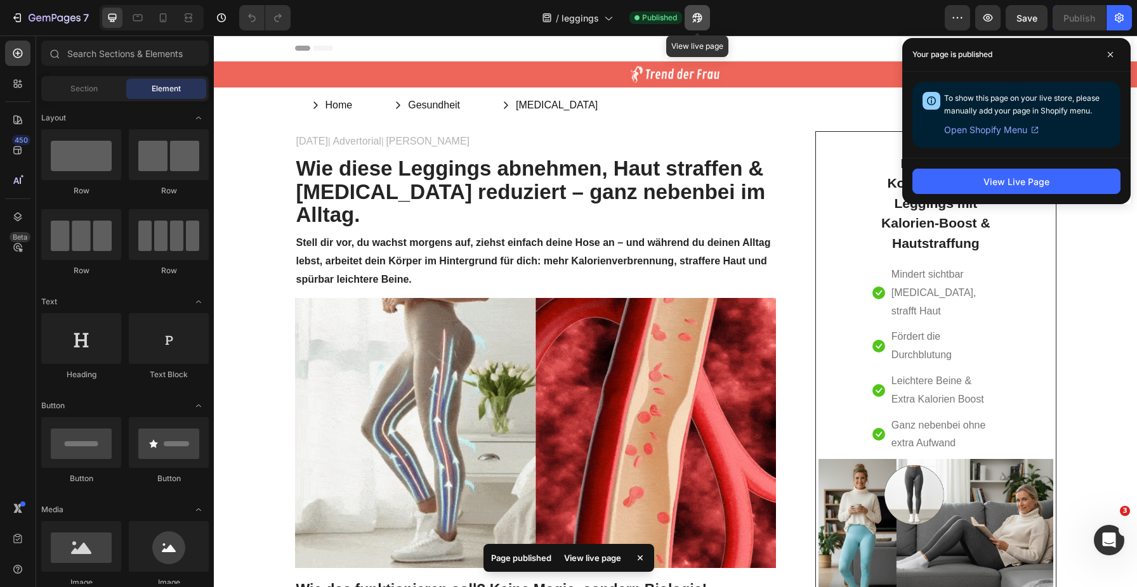 The height and width of the screenshot is (587, 1137). Describe the element at coordinates (731, 311) in the screenshot. I see `p: Fördert die Durchblutung` at that location.